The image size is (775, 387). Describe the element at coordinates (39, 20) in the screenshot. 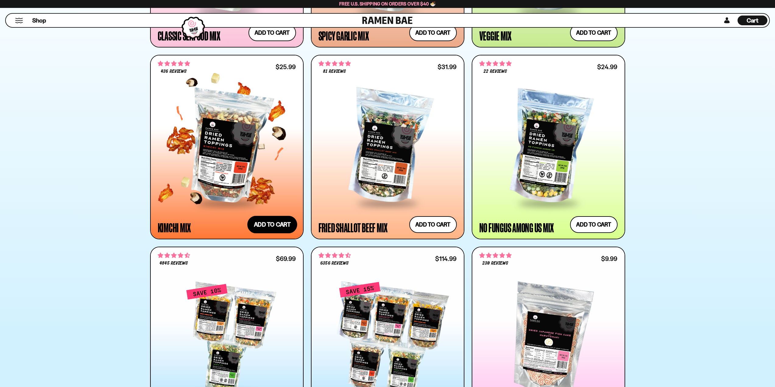

I see `a: Shop` at that location.